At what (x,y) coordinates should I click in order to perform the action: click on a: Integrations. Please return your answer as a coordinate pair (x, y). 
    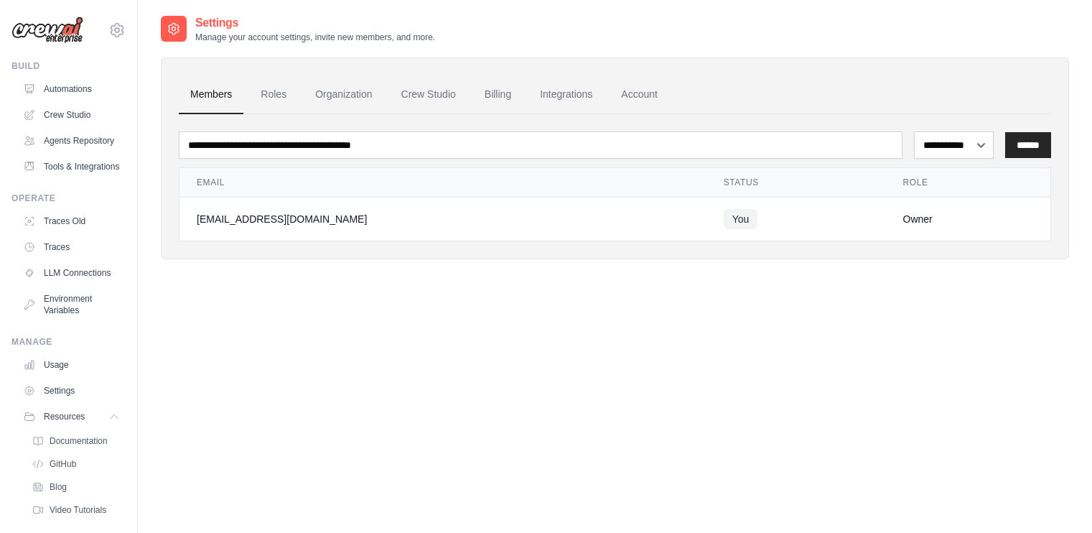
    Looking at the image, I should click on (566, 95).